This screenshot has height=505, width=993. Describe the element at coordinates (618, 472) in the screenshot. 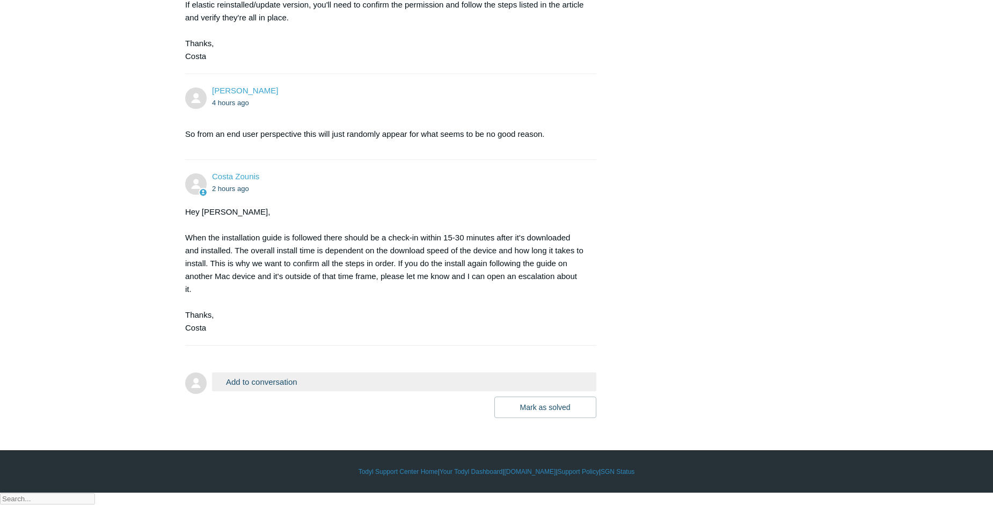

I see `a: SGN Status` at that location.